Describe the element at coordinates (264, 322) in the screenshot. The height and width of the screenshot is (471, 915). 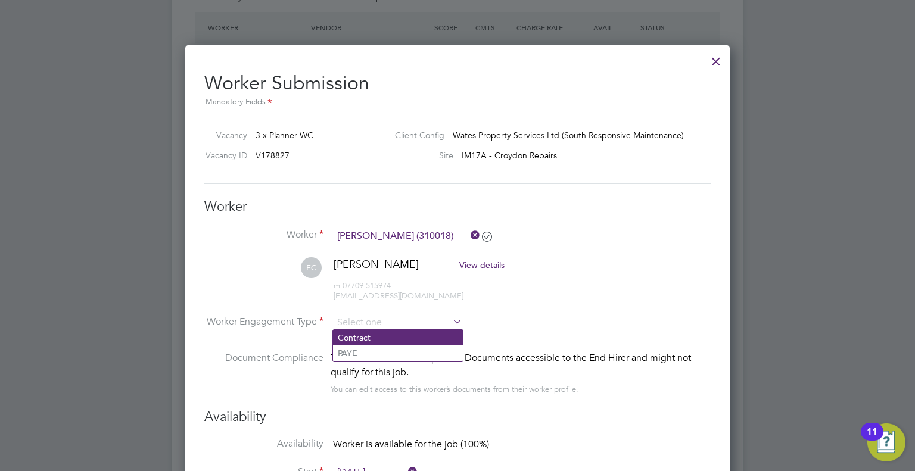
I see `label: Worker Engagement Type` at that location.